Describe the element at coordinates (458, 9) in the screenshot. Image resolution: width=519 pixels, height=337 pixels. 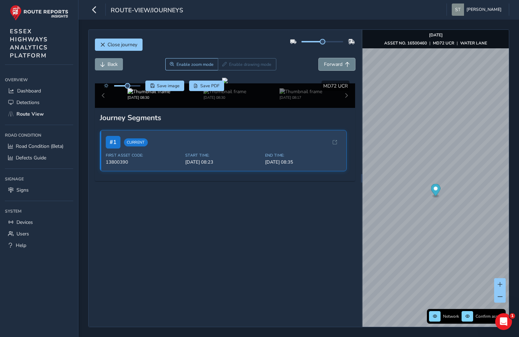
I see `img: diamond-layout` at that location.